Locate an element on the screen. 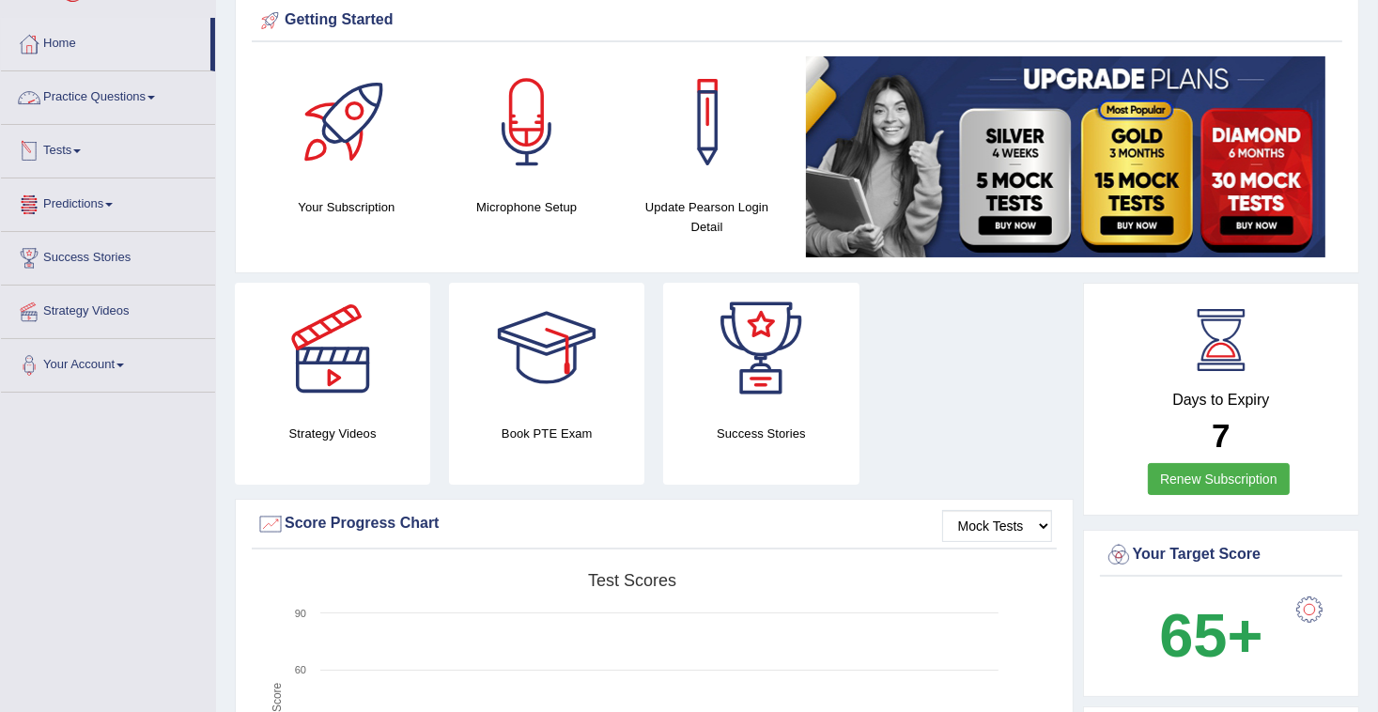 The height and width of the screenshot is (712, 1378). a: Renew Subscription is located at coordinates (1218, 479).